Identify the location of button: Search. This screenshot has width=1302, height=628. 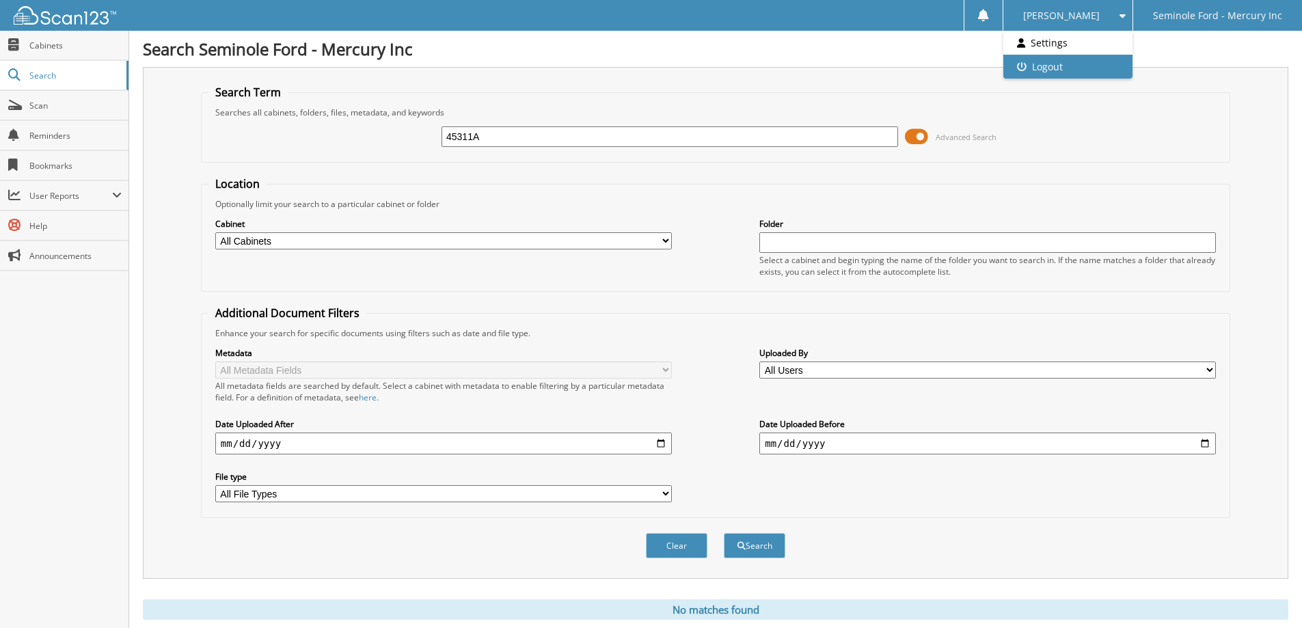
(754, 545).